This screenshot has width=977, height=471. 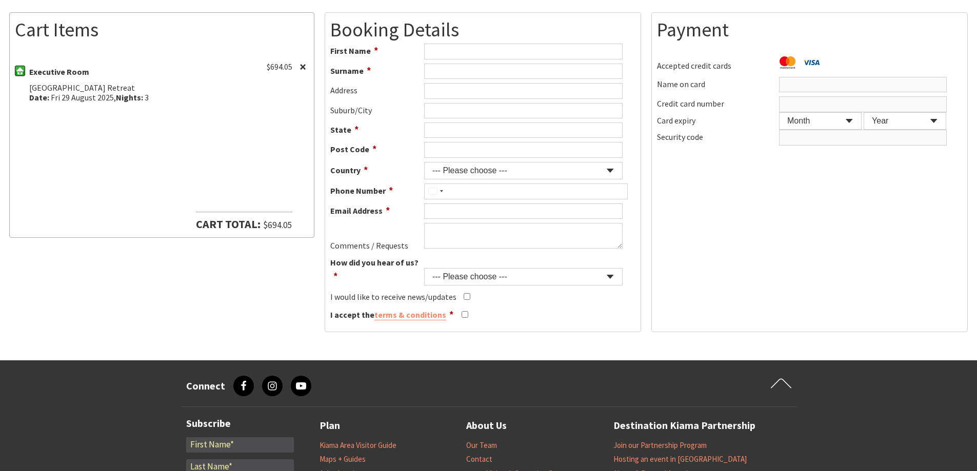 I want to click on label: First Name, so click(x=376, y=51).